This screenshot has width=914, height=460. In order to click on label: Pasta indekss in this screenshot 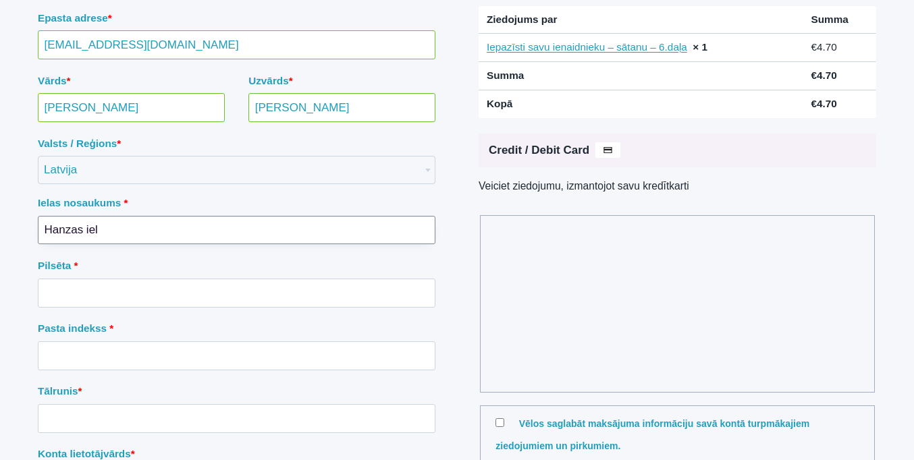, I will do `click(236, 329)`.